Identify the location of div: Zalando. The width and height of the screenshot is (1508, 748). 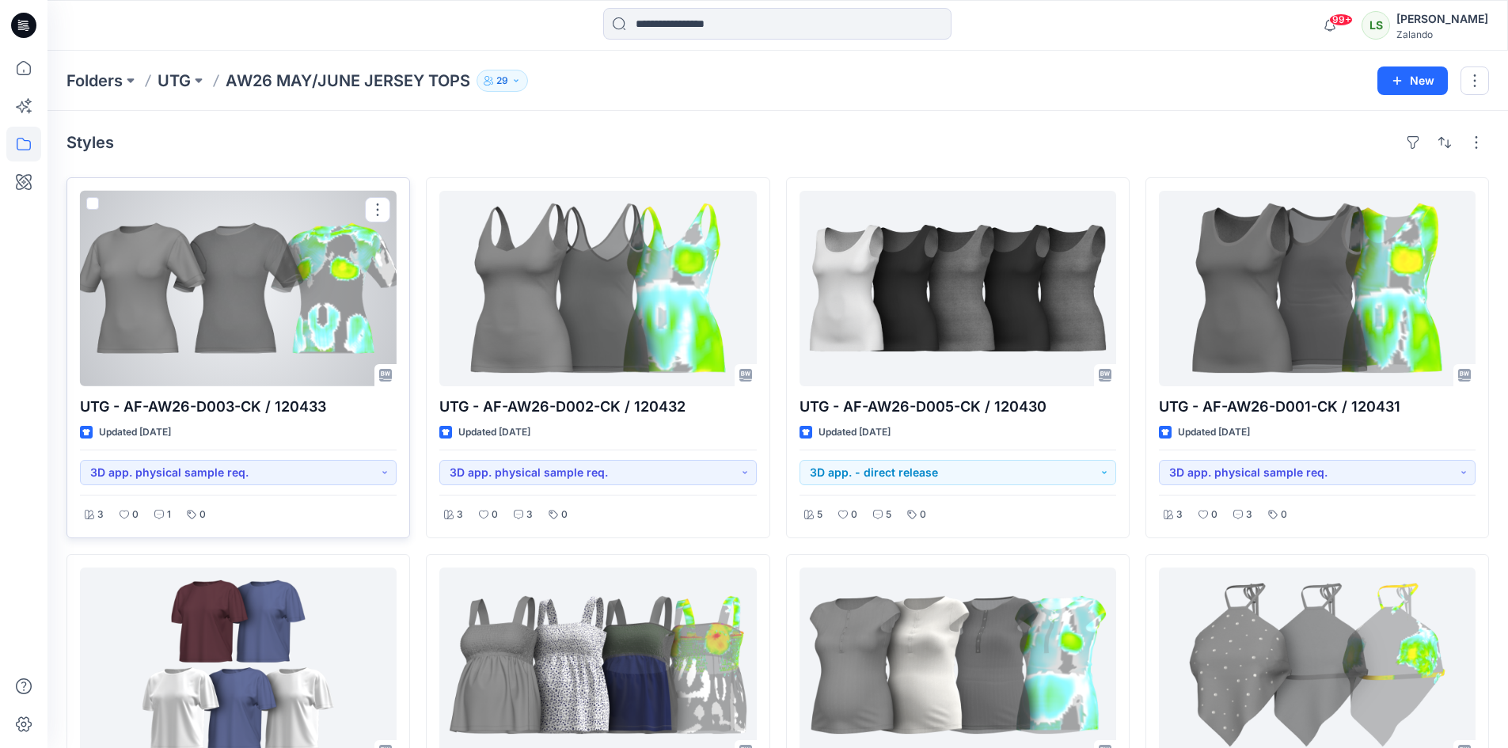
(1443, 34).